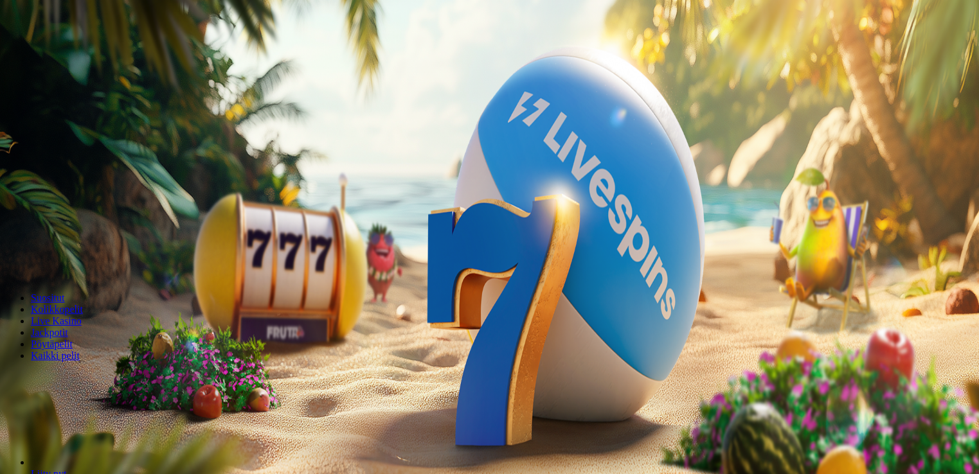 The width and height of the screenshot is (979, 474). What do you see at coordinates (56, 321) in the screenshot?
I see `a: Live Kasino` at bounding box center [56, 321].